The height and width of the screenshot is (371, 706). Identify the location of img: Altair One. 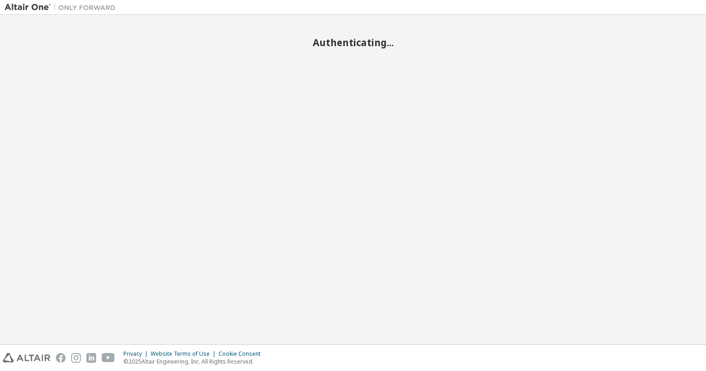
(62, 7).